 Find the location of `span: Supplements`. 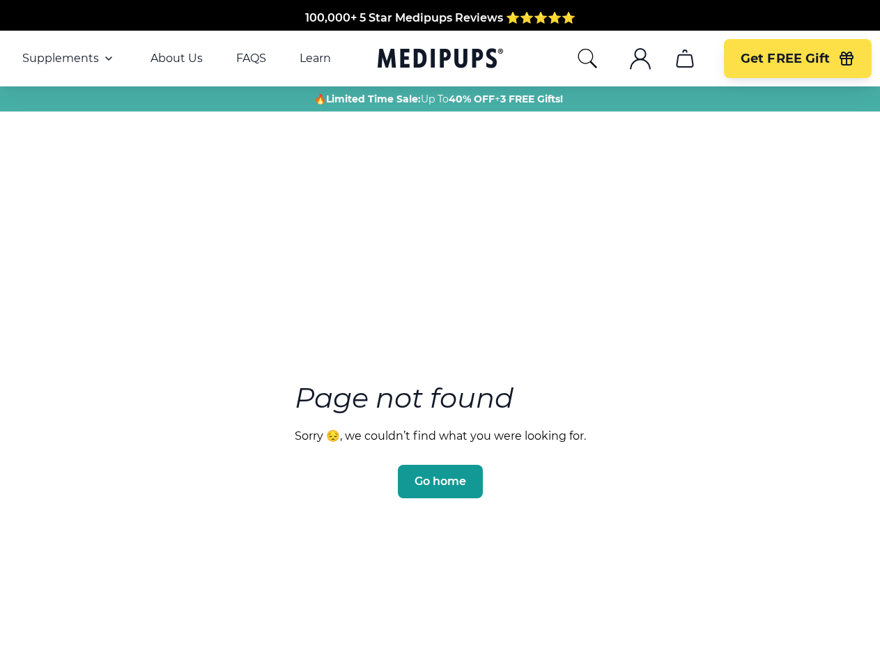

span: Supplements is located at coordinates (61, 59).